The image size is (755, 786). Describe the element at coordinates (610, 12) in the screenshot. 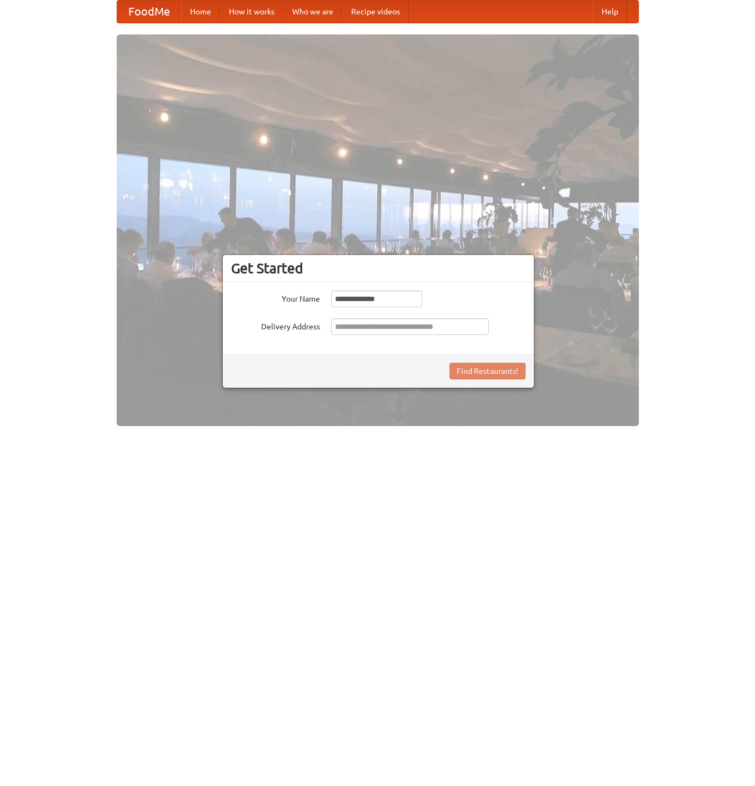

I see `a: Help` at that location.